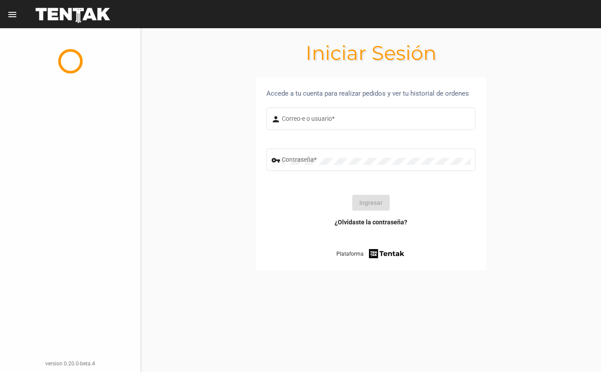 The width and height of the screenshot is (601, 372). Describe the element at coordinates (371, 203) in the screenshot. I see `button: Ingresar` at that location.